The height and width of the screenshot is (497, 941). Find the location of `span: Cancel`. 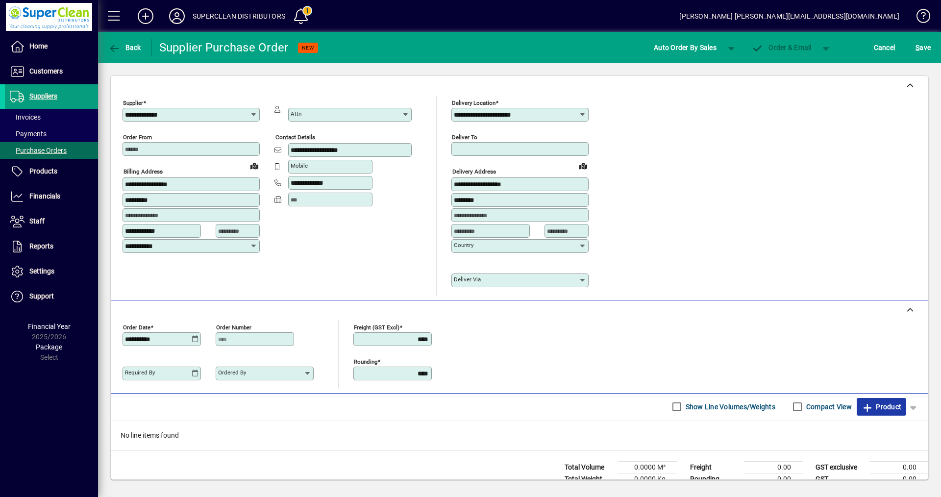

span: Cancel is located at coordinates (885, 48).